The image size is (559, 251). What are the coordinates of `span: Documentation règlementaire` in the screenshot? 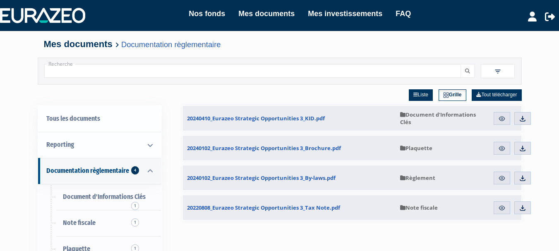 It's located at (88, 170).